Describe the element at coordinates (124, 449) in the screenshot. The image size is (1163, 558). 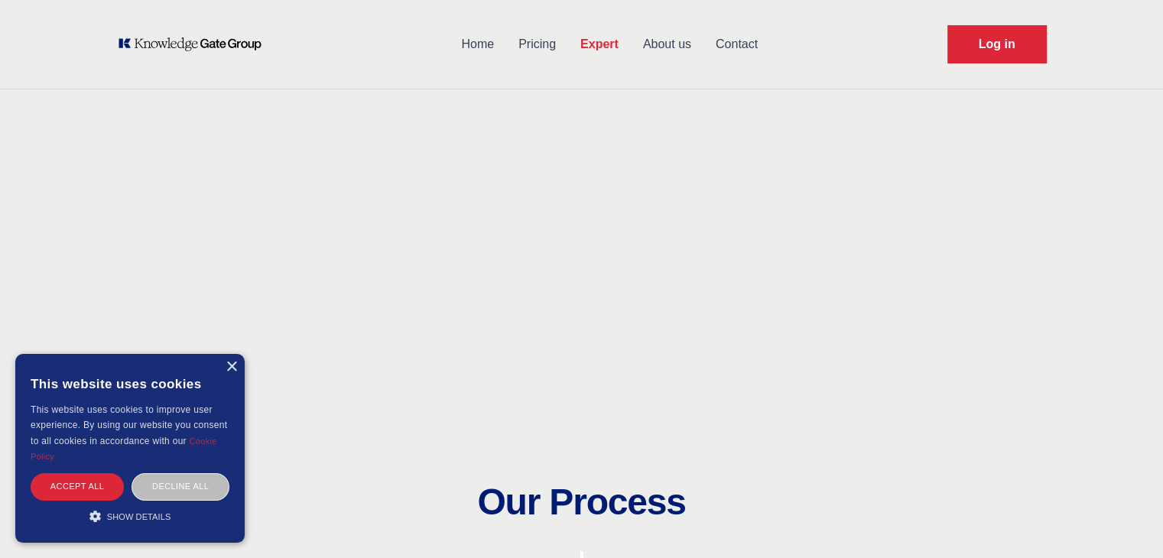
I see `a: Cookie Policy` at that location.